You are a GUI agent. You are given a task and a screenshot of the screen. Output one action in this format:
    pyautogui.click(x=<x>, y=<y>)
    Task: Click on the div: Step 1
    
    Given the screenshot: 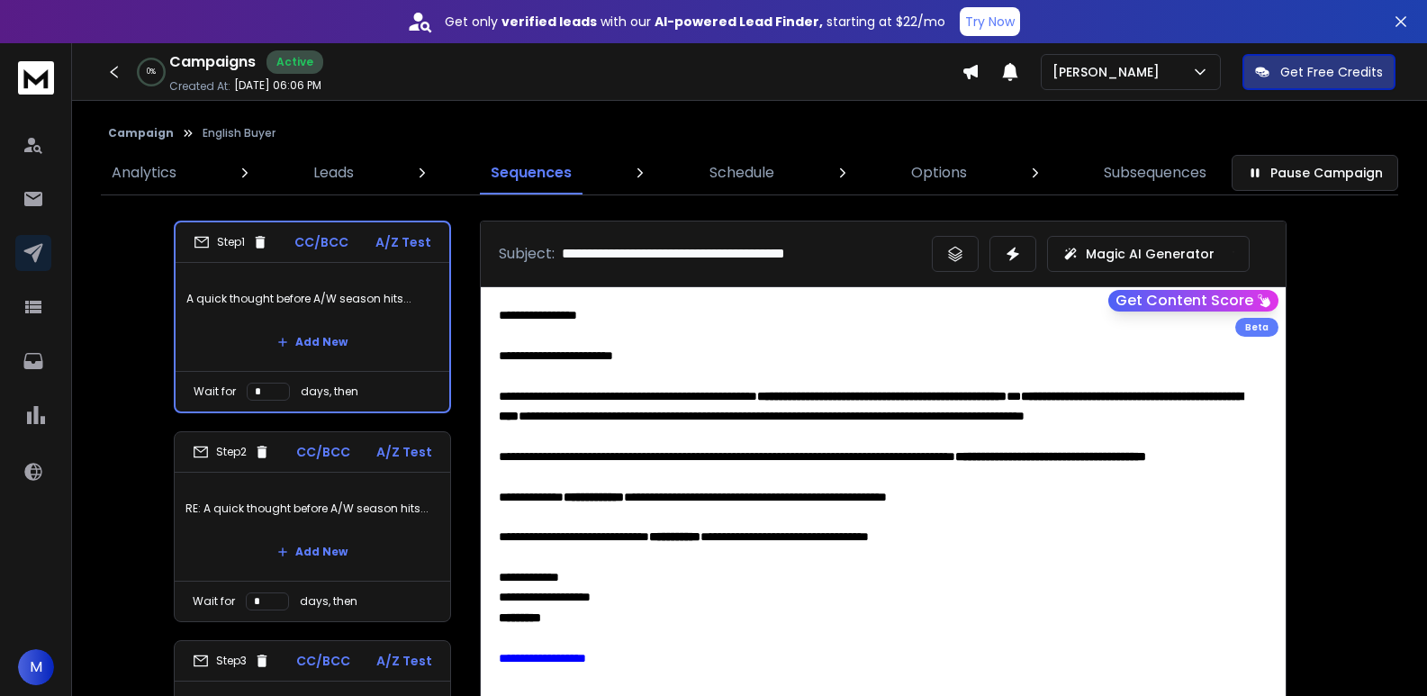 What is the action you would take?
    pyautogui.click(x=230, y=242)
    